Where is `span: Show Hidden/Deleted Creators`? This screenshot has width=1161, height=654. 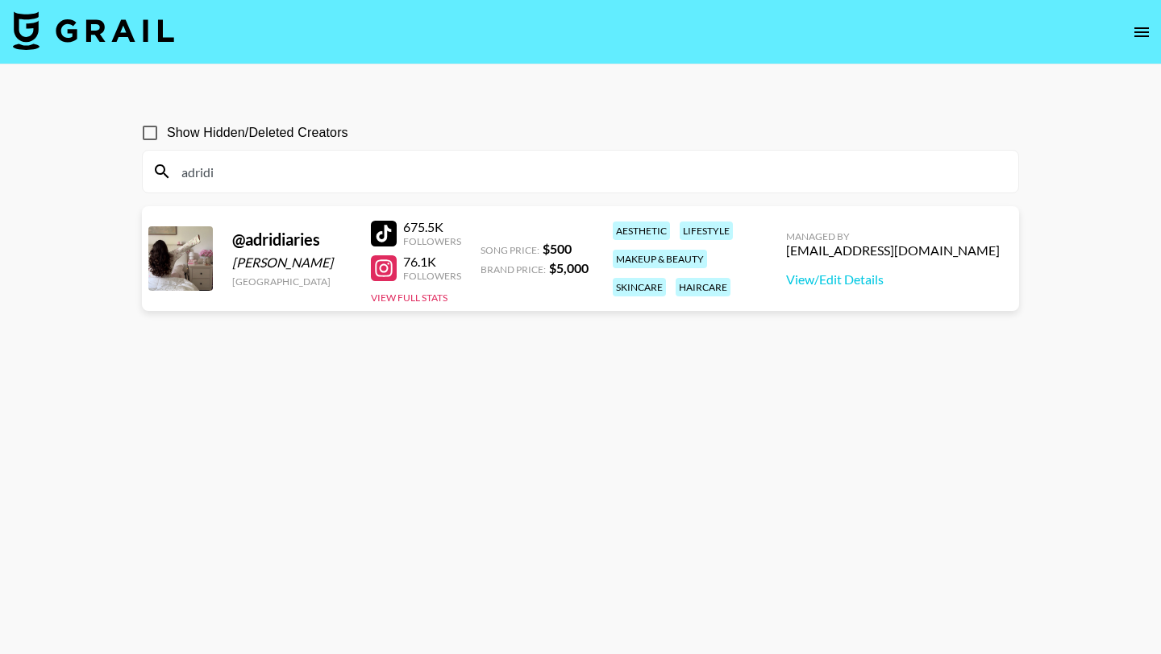
span: Show Hidden/Deleted Creators is located at coordinates (257, 133).